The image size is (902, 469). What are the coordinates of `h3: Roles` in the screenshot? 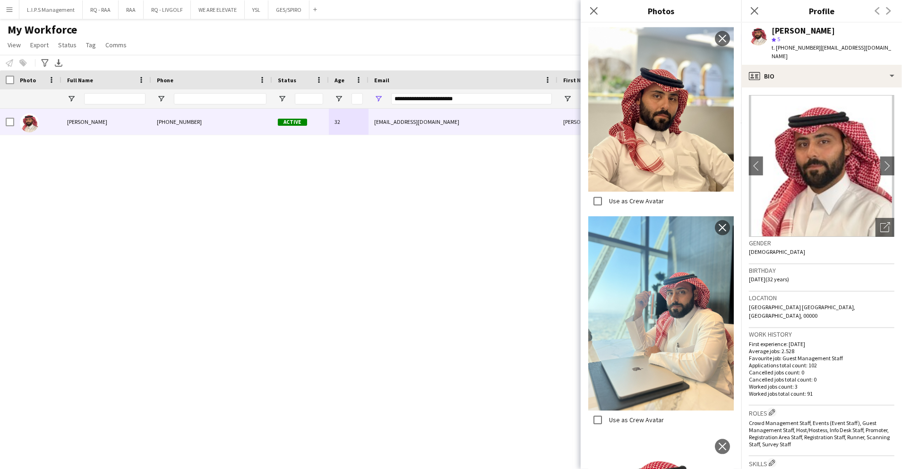 It's located at (822, 412).